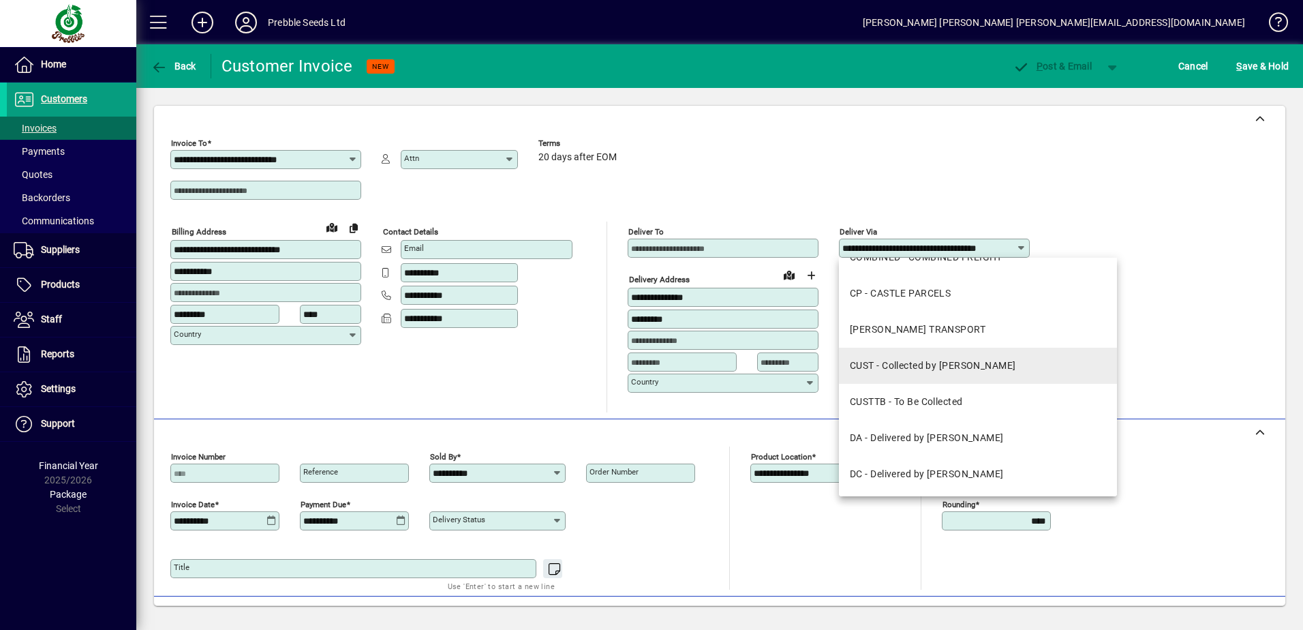 This screenshot has height=630, width=1303. Describe the element at coordinates (1262, 66) in the screenshot. I see `span: ave & Hold` at that location.